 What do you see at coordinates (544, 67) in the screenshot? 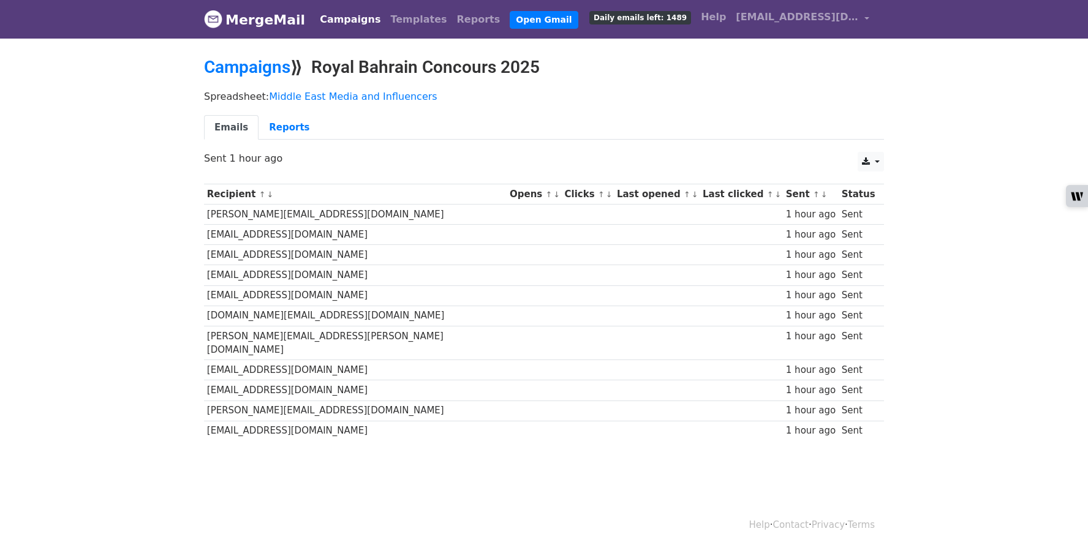
I see `h2: ⟫ Royal Bahrain Concours 2025` at bounding box center [544, 67].